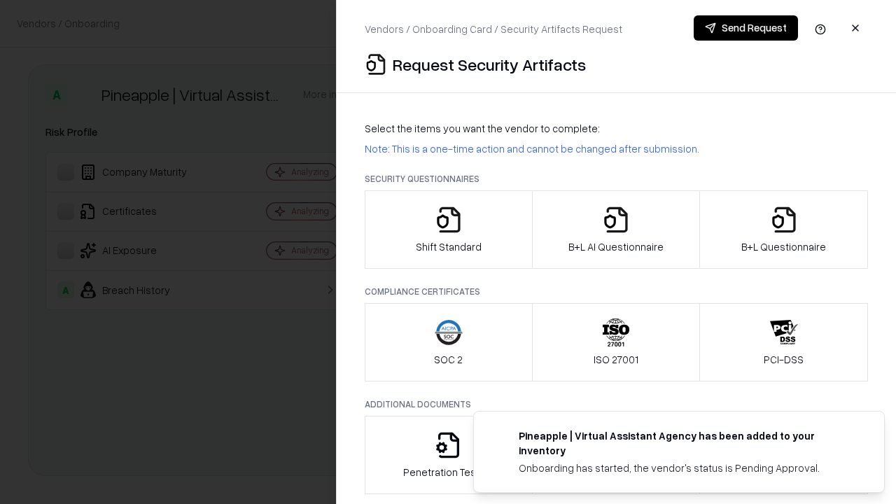 The height and width of the screenshot is (504, 896). Describe the element at coordinates (449, 455) in the screenshot. I see `button: Penetration Testing` at that location.